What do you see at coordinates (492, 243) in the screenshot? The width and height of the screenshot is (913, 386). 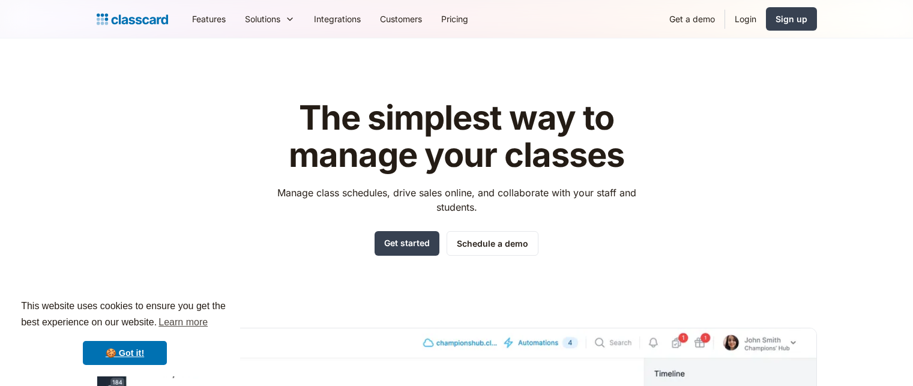 I see `a: Schedule a demo` at bounding box center [492, 243].